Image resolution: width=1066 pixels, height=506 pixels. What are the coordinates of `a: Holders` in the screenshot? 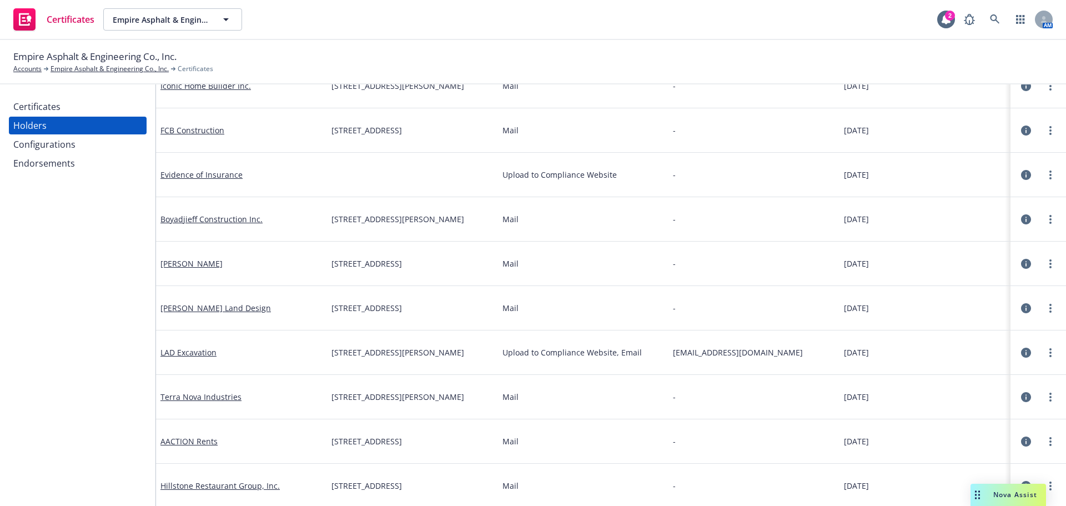 It's located at (78, 126).